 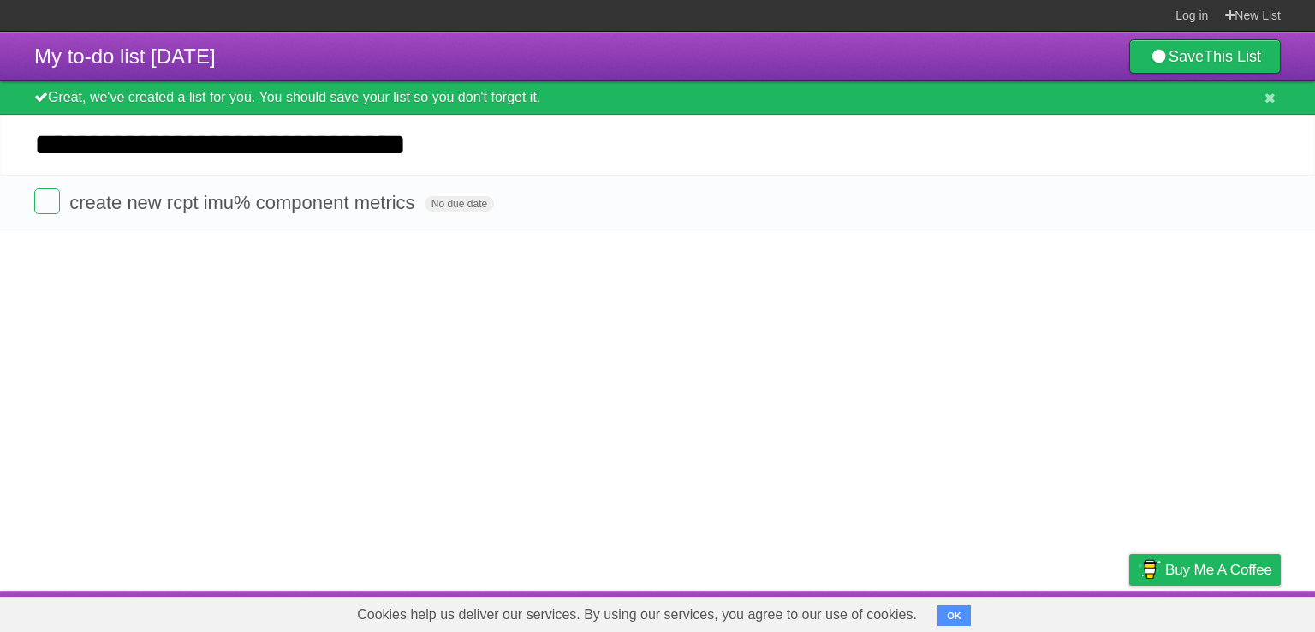 What do you see at coordinates (1205, 57) in the screenshot?
I see `a: SaveThis List` at bounding box center [1205, 57].